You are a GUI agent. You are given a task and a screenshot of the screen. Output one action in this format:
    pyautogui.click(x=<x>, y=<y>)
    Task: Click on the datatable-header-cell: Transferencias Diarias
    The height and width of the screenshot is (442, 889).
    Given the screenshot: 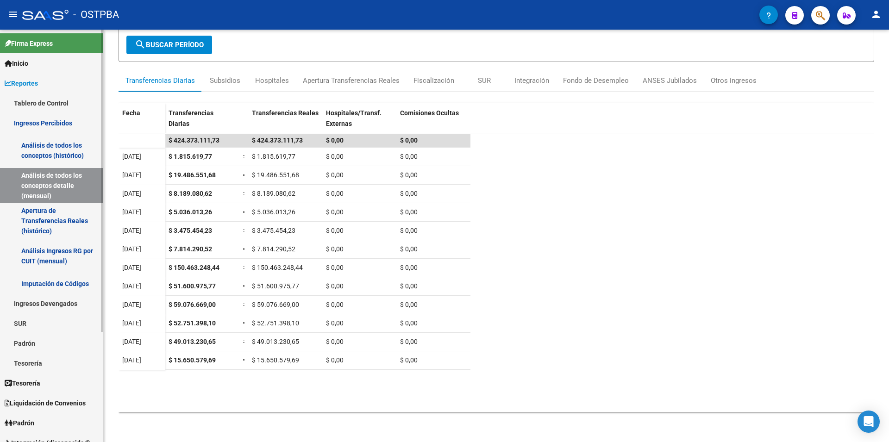 What is the action you would take?
    pyautogui.click(x=202, y=123)
    